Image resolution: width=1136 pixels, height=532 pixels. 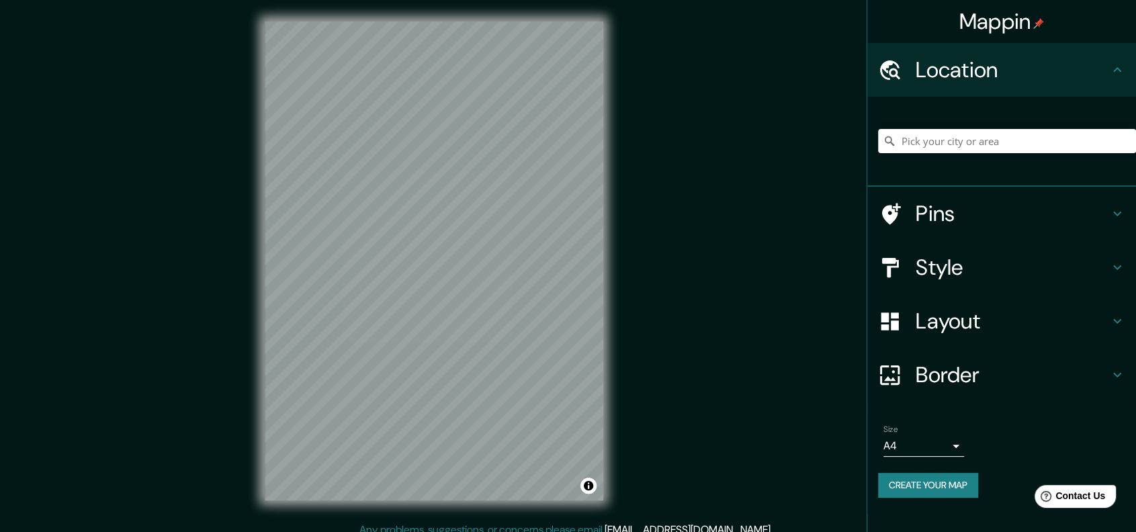 I want to click on div: Pins, so click(x=1001, y=214).